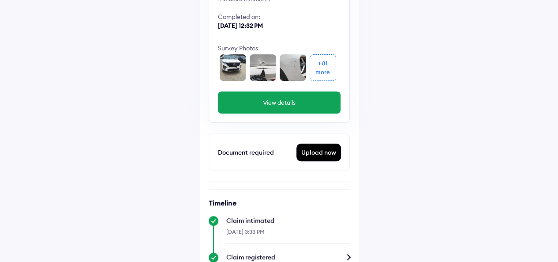 The image size is (558, 262). What do you see at coordinates (288, 220) in the screenshot?
I see `div: Claim intimated` at bounding box center [288, 220].